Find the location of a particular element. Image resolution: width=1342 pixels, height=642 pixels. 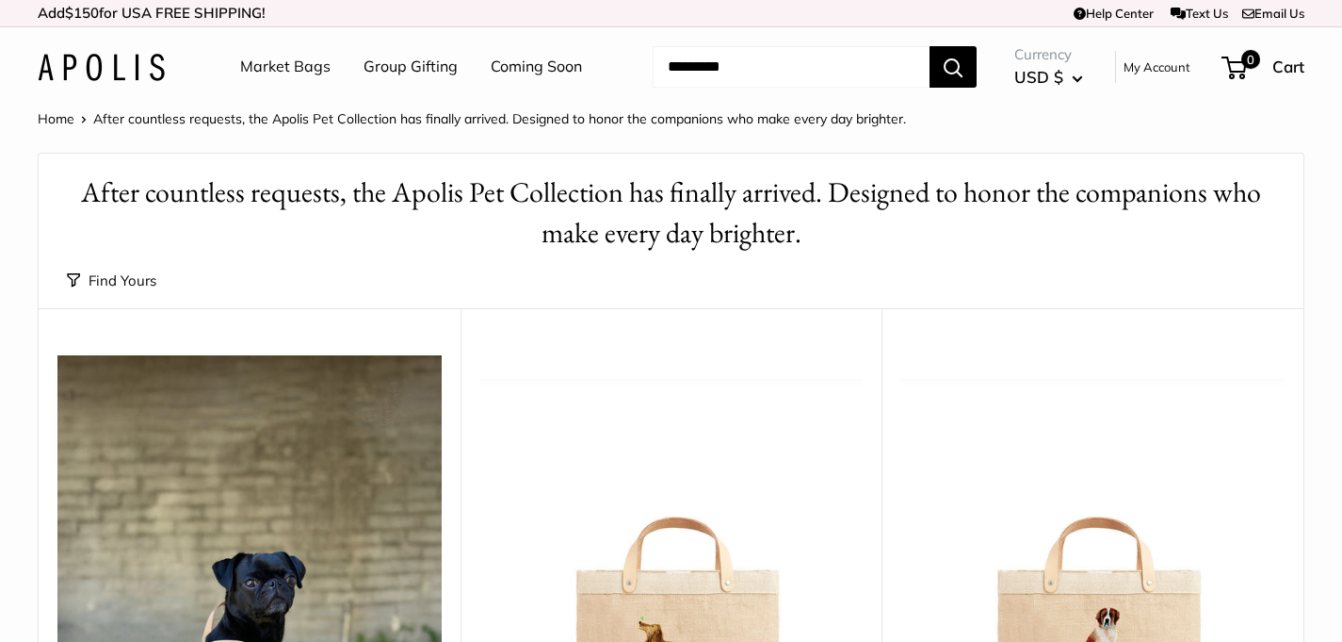

img: Apolis is located at coordinates (101, 67).